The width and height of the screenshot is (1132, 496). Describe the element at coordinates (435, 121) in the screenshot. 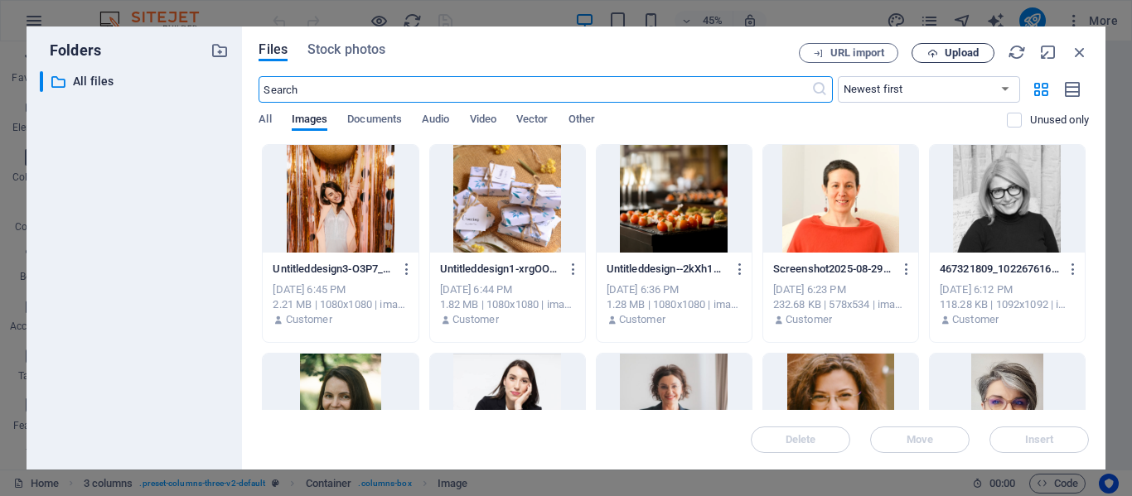

I see `span: Audio` at that location.